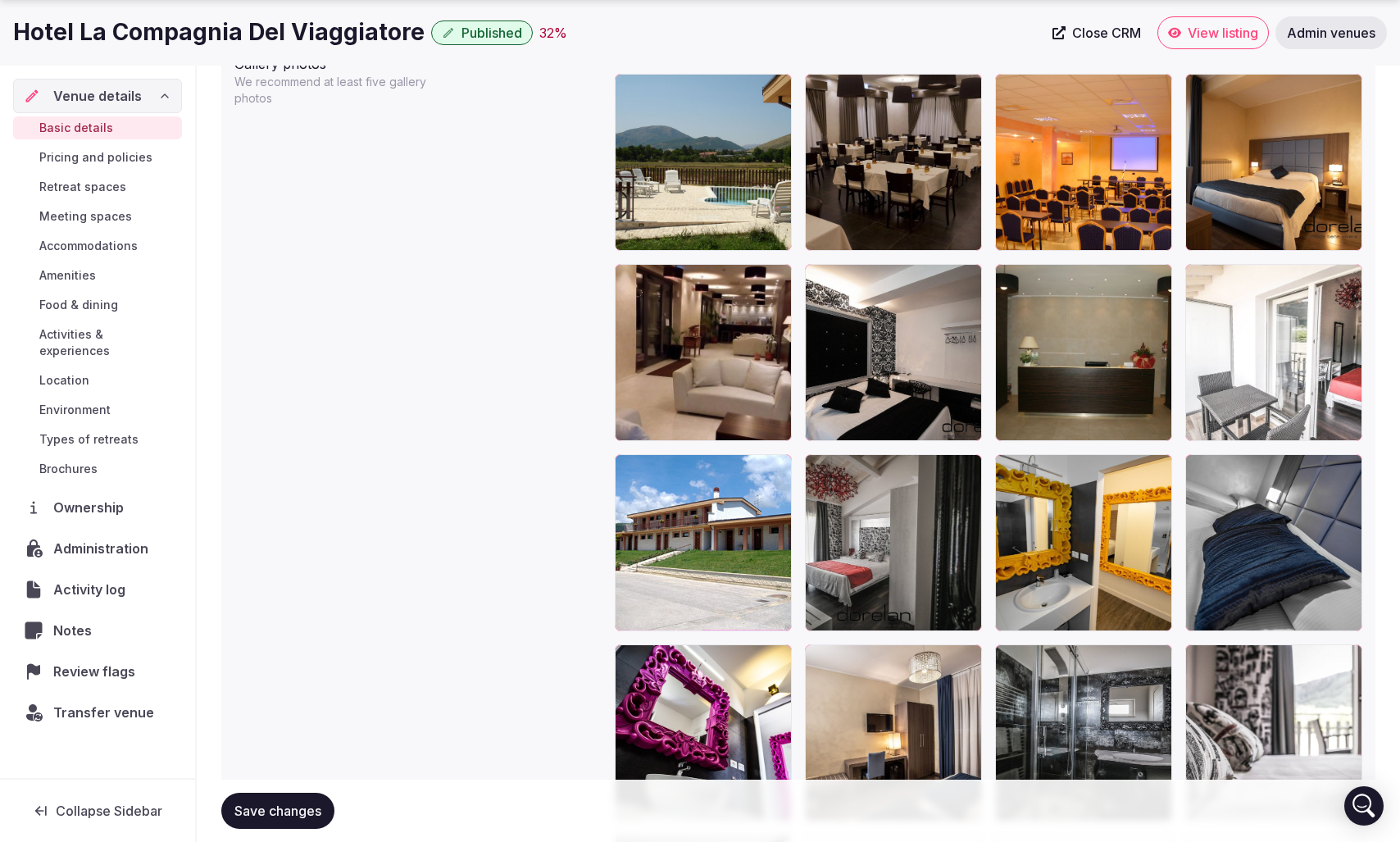  Describe the element at coordinates (703, 163) in the screenshot. I see `div: 36749p_P.jpg` at that location.